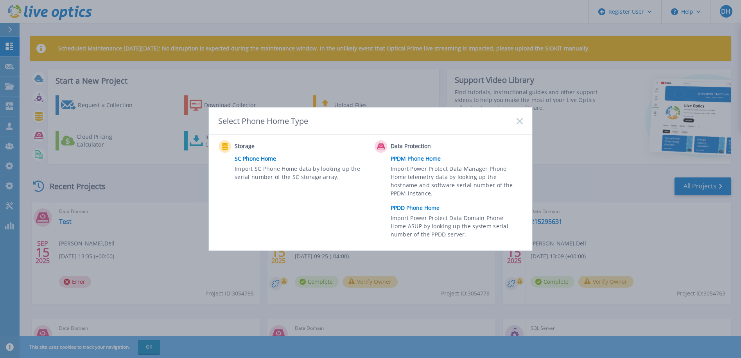  I want to click on a: PPDD Phone Home, so click(459, 208).